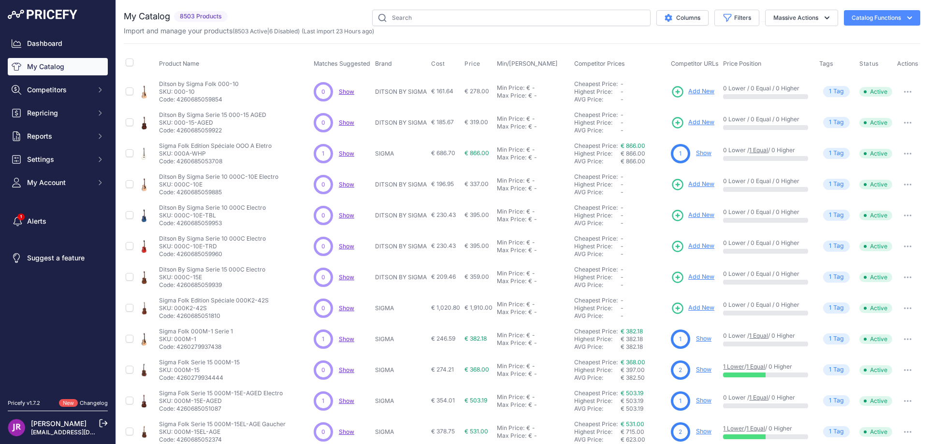  What do you see at coordinates (443, 338) in the screenshot?
I see `span: € 246.59` at bounding box center [443, 338].